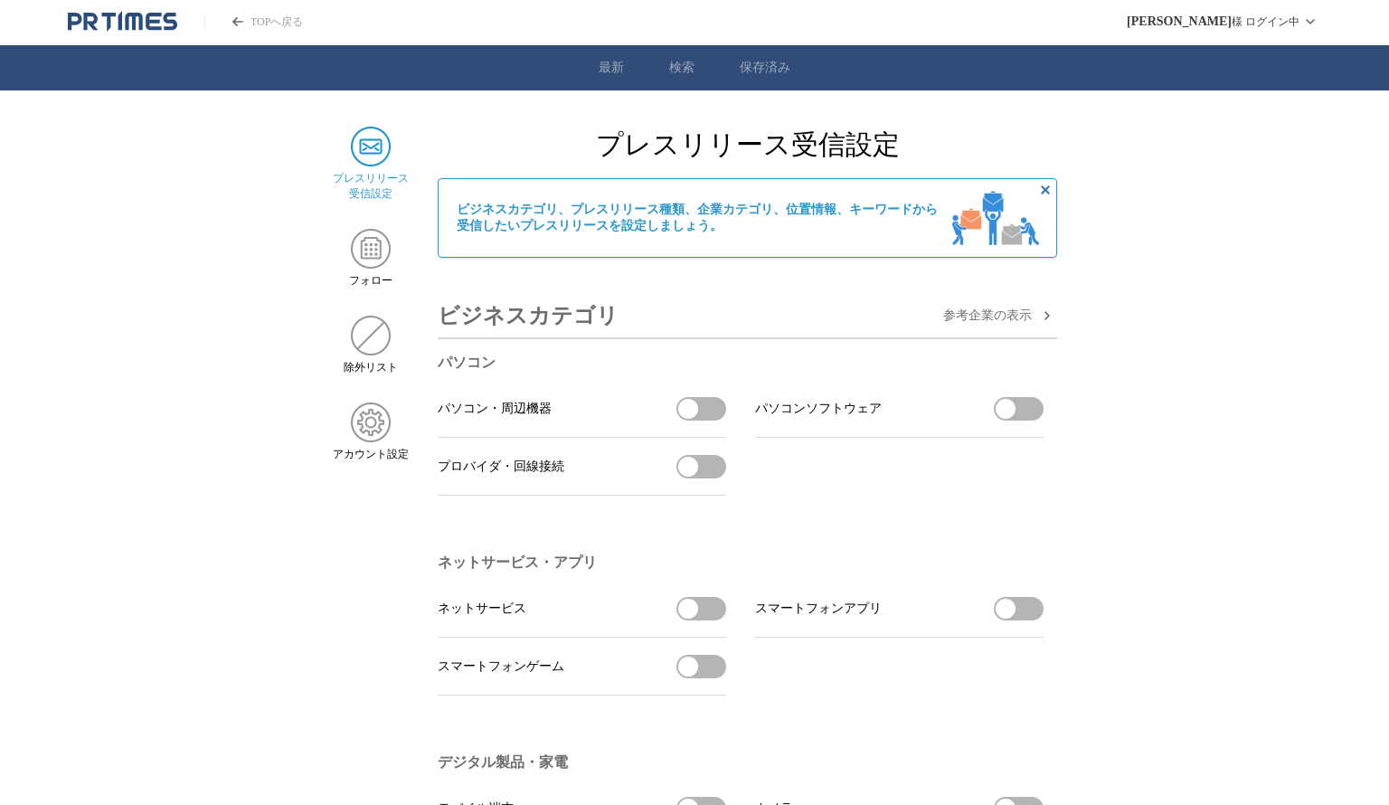 The height and width of the screenshot is (805, 1389). I want to click on span: スマートフォンゲーム, so click(501, 667).